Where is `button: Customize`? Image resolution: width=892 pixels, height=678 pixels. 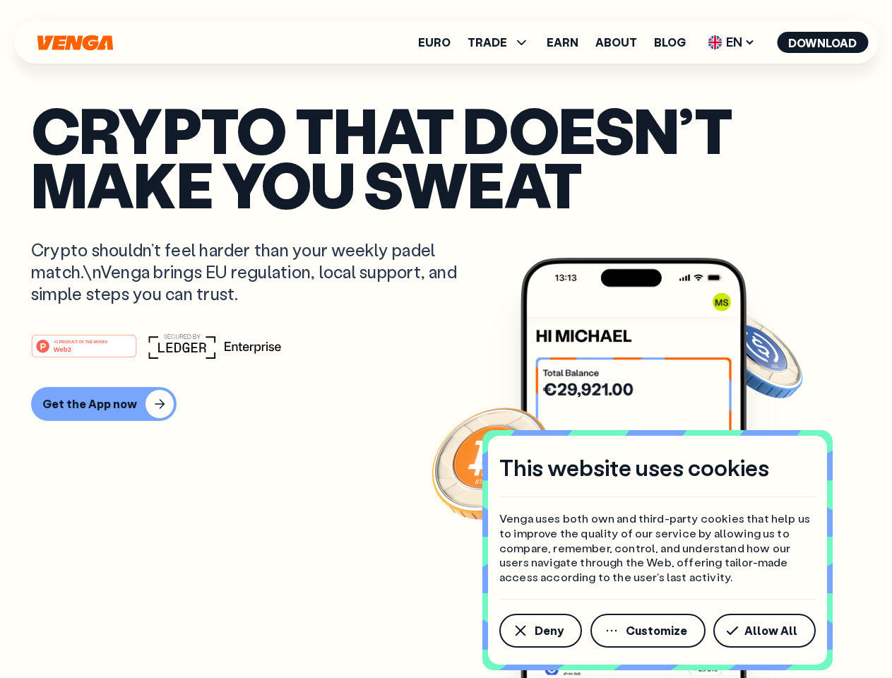
button: Customize is located at coordinates (647, 631).